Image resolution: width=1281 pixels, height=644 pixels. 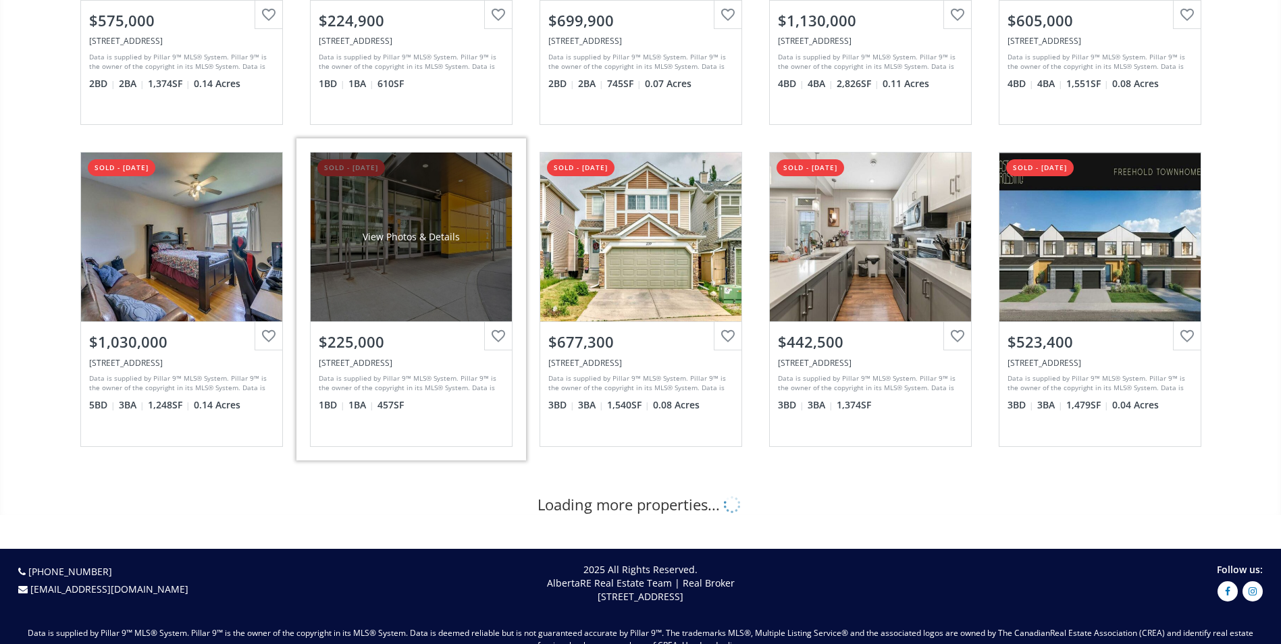 What do you see at coordinates (182, 41) in the screenshot?
I see `div: 7120 20 Street SE, Calgary, AB T2C 0P6` at bounding box center [182, 41].